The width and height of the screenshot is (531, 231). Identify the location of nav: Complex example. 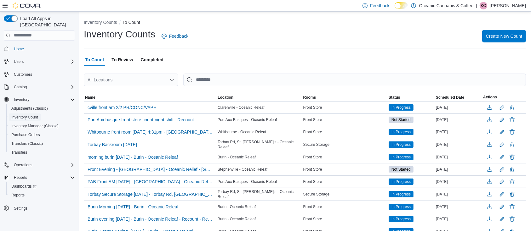
(39, 136).